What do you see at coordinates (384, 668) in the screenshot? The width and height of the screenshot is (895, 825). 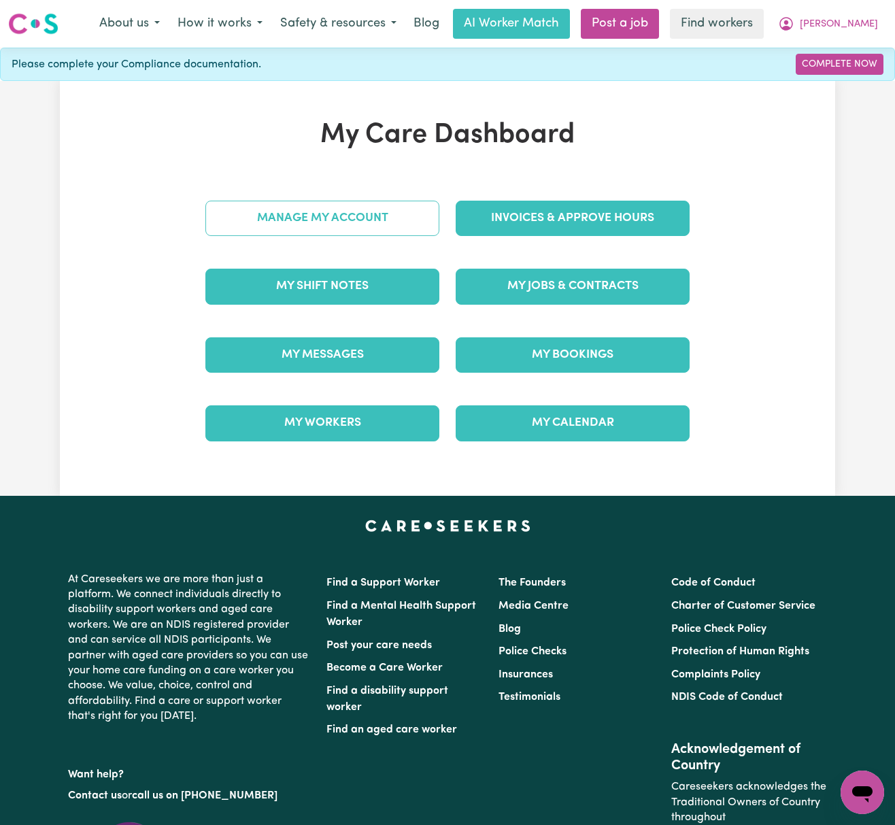 I see `a: Become a Care Worker` at bounding box center [384, 668].